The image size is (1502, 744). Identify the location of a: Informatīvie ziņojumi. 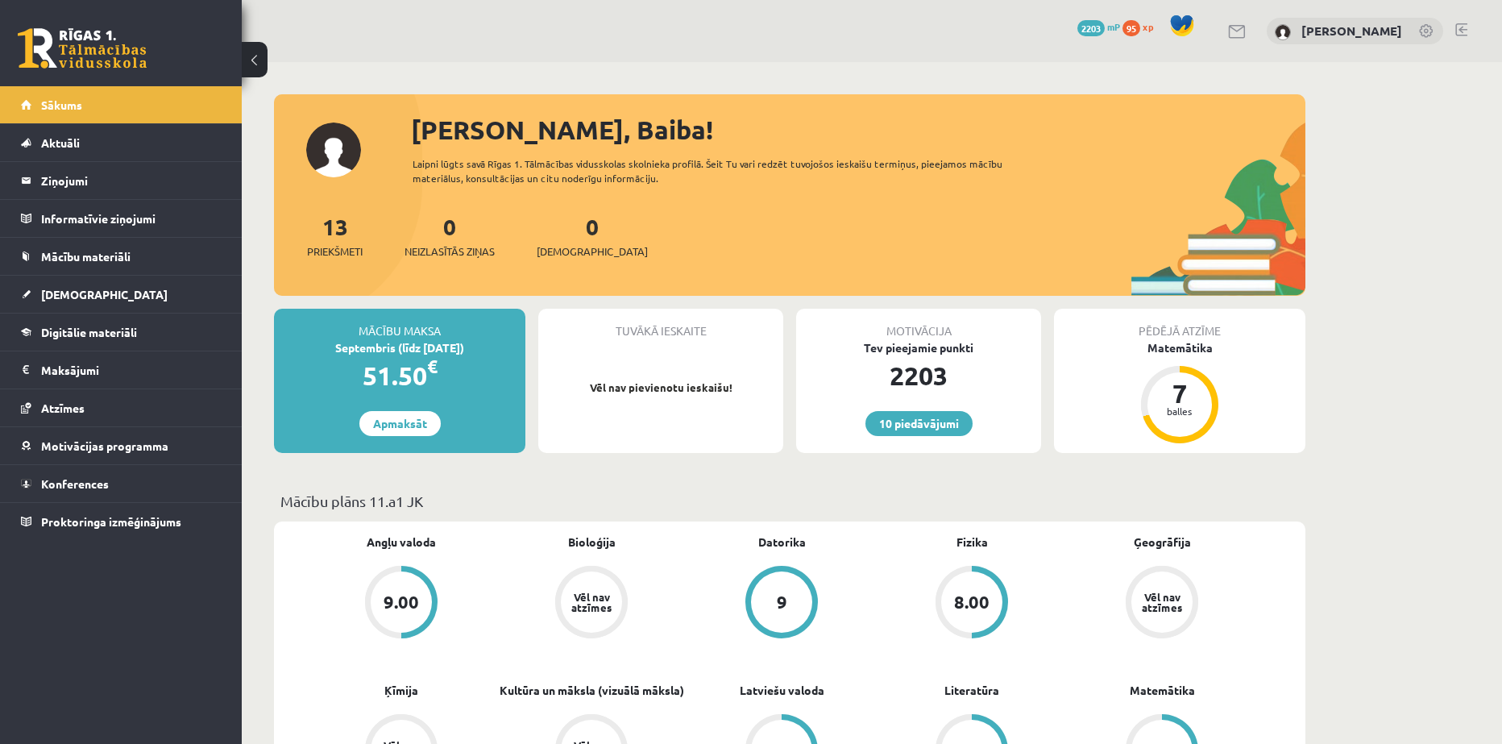
(121, 218).